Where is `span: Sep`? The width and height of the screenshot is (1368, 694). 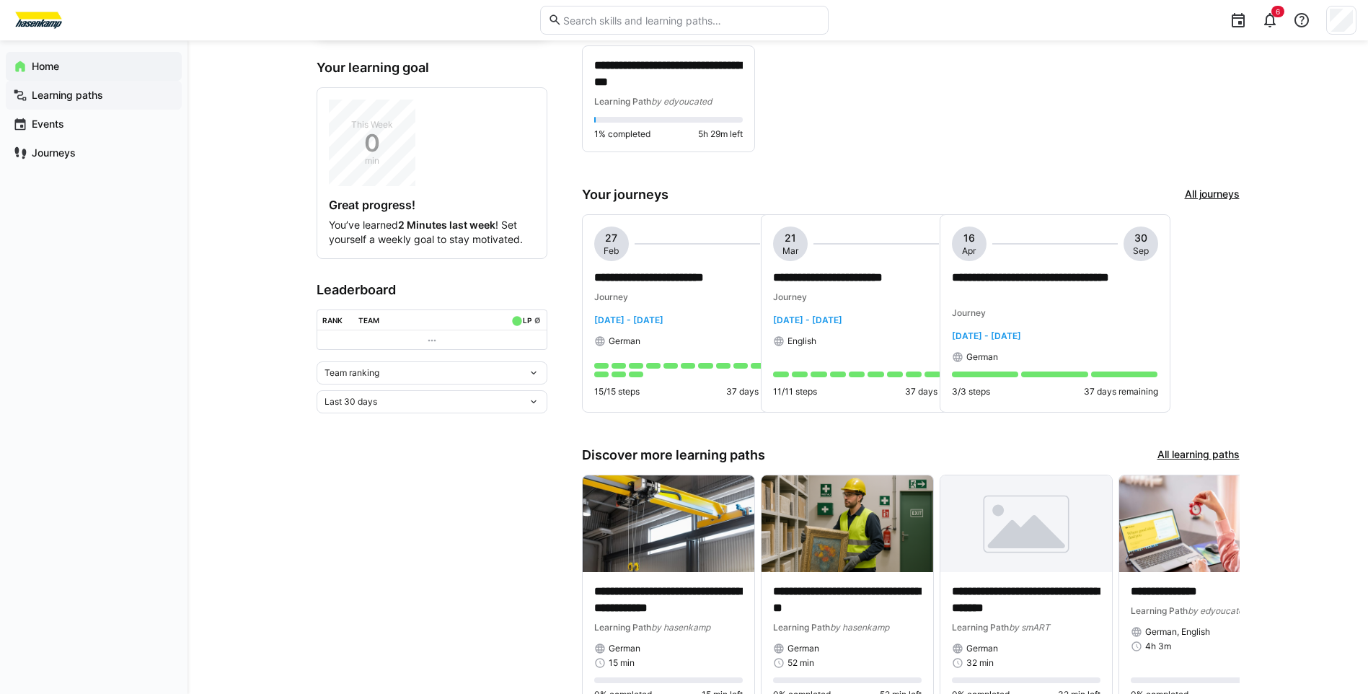 span: Sep is located at coordinates (1141, 251).